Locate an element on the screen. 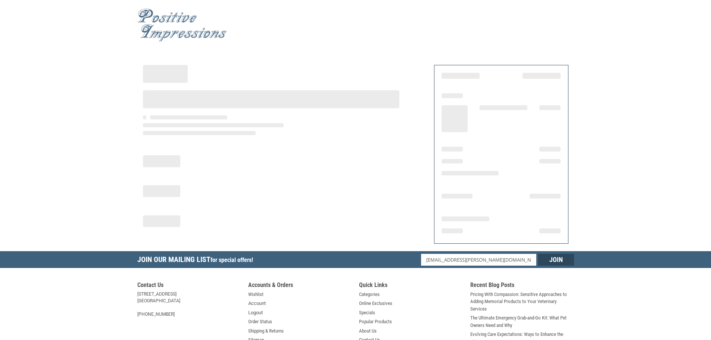 The image size is (711, 340). h5: Accounts & Orders is located at coordinates (300, 286).